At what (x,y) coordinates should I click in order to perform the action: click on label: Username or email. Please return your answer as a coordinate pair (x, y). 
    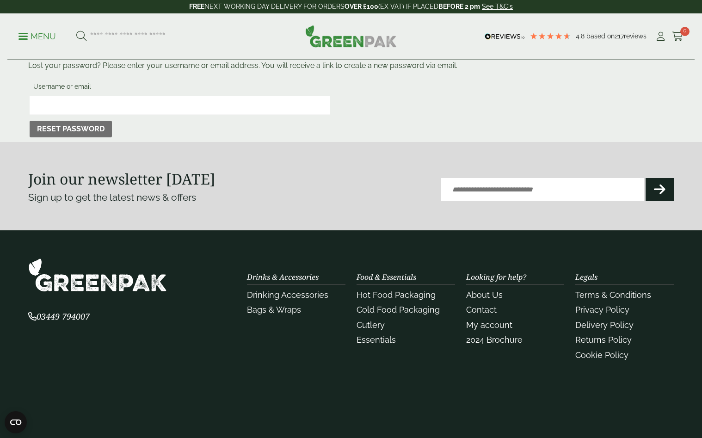
    Looking at the image, I should click on (180, 88).